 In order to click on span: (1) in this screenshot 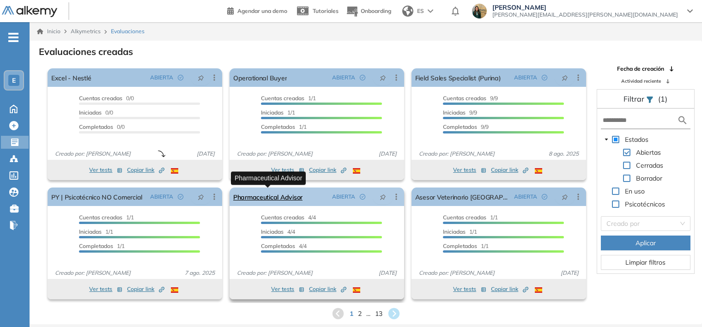, I will do `click(662, 99)`.